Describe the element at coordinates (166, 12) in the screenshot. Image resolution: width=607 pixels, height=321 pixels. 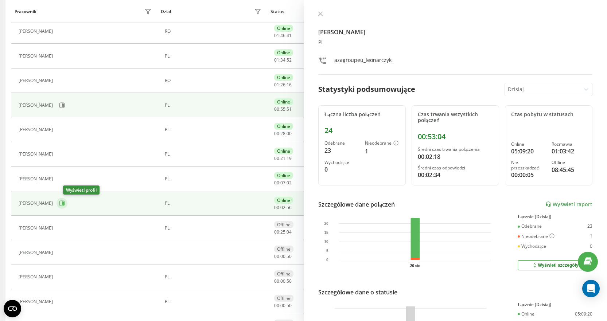
I see `div: Dział` at that location.